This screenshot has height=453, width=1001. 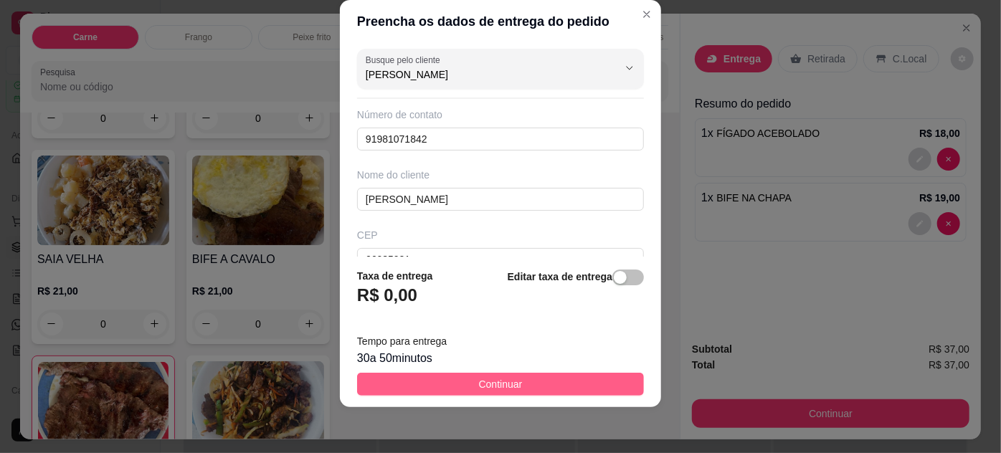 What do you see at coordinates (500, 175) in the screenshot?
I see `div: Nome do cliente` at bounding box center [500, 175].